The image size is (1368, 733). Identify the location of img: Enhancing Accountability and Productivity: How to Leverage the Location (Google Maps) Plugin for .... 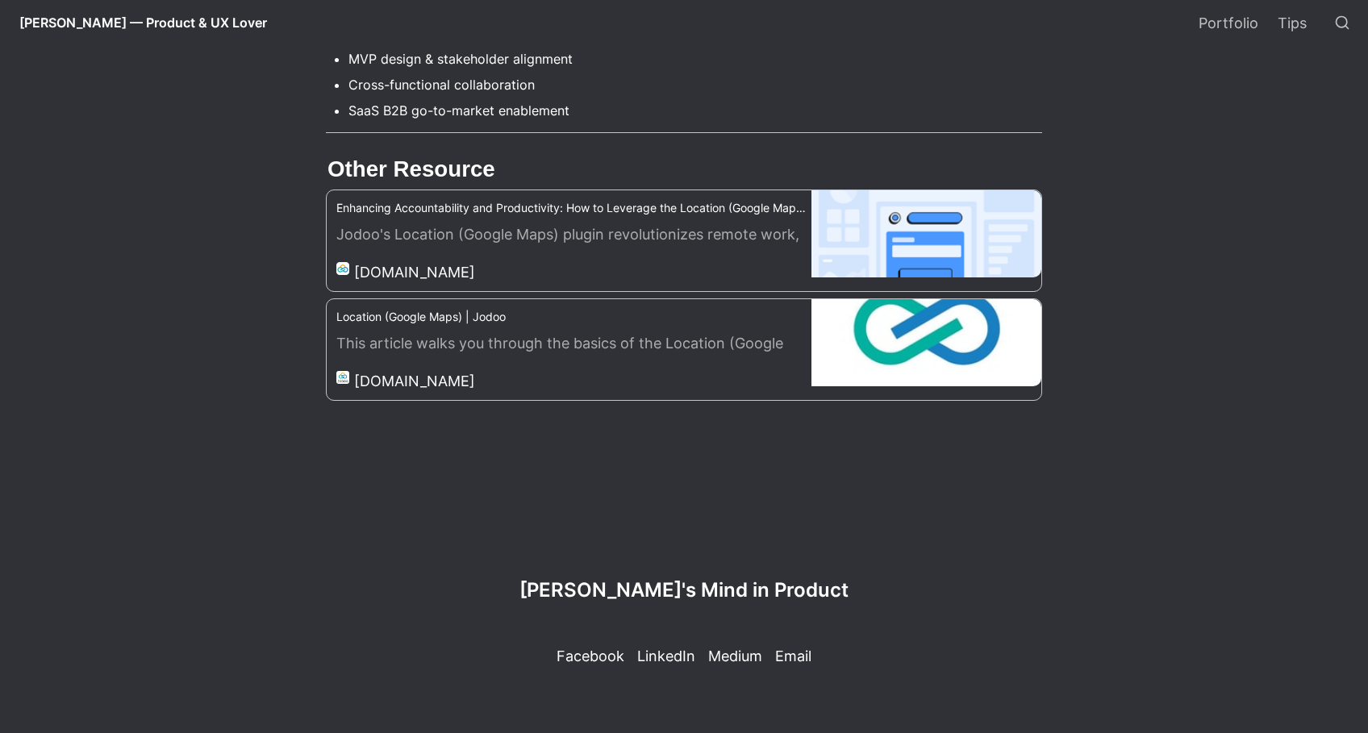
(926, 234).